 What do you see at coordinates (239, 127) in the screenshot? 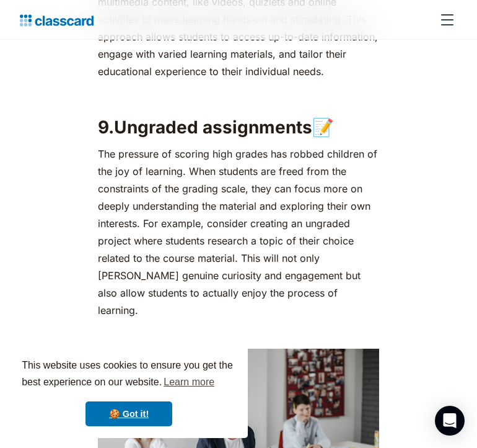
I see `h2: 9. 📝` at bounding box center [239, 127].